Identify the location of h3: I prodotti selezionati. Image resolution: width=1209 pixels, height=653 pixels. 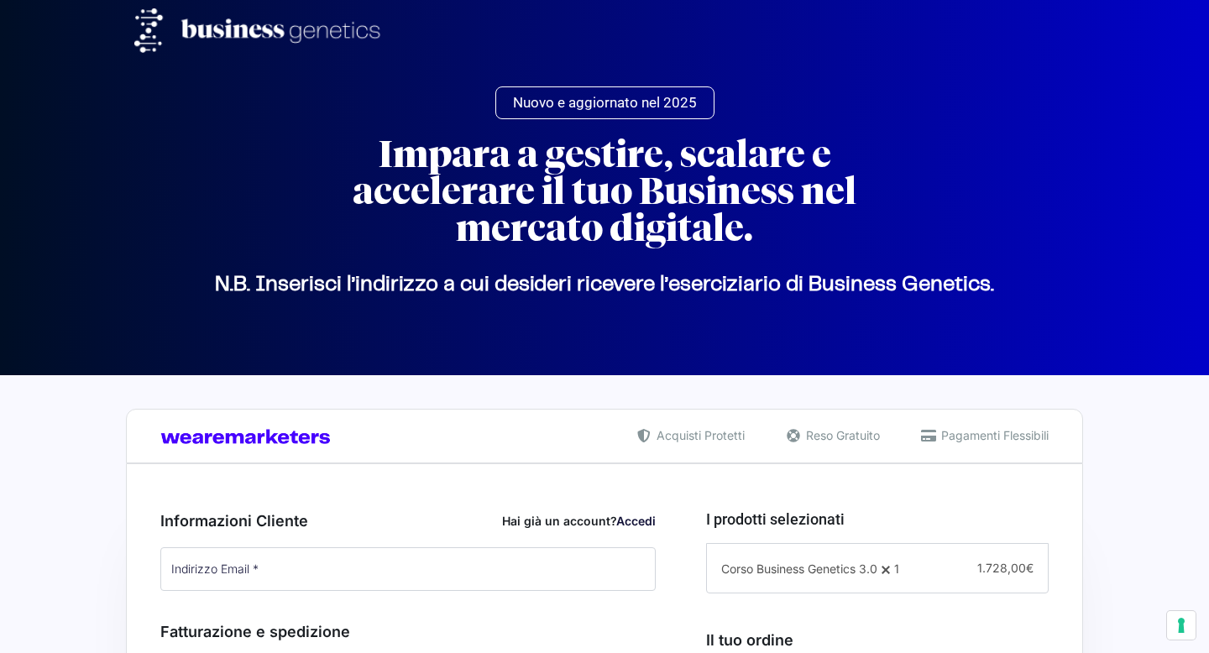
(877, 519).